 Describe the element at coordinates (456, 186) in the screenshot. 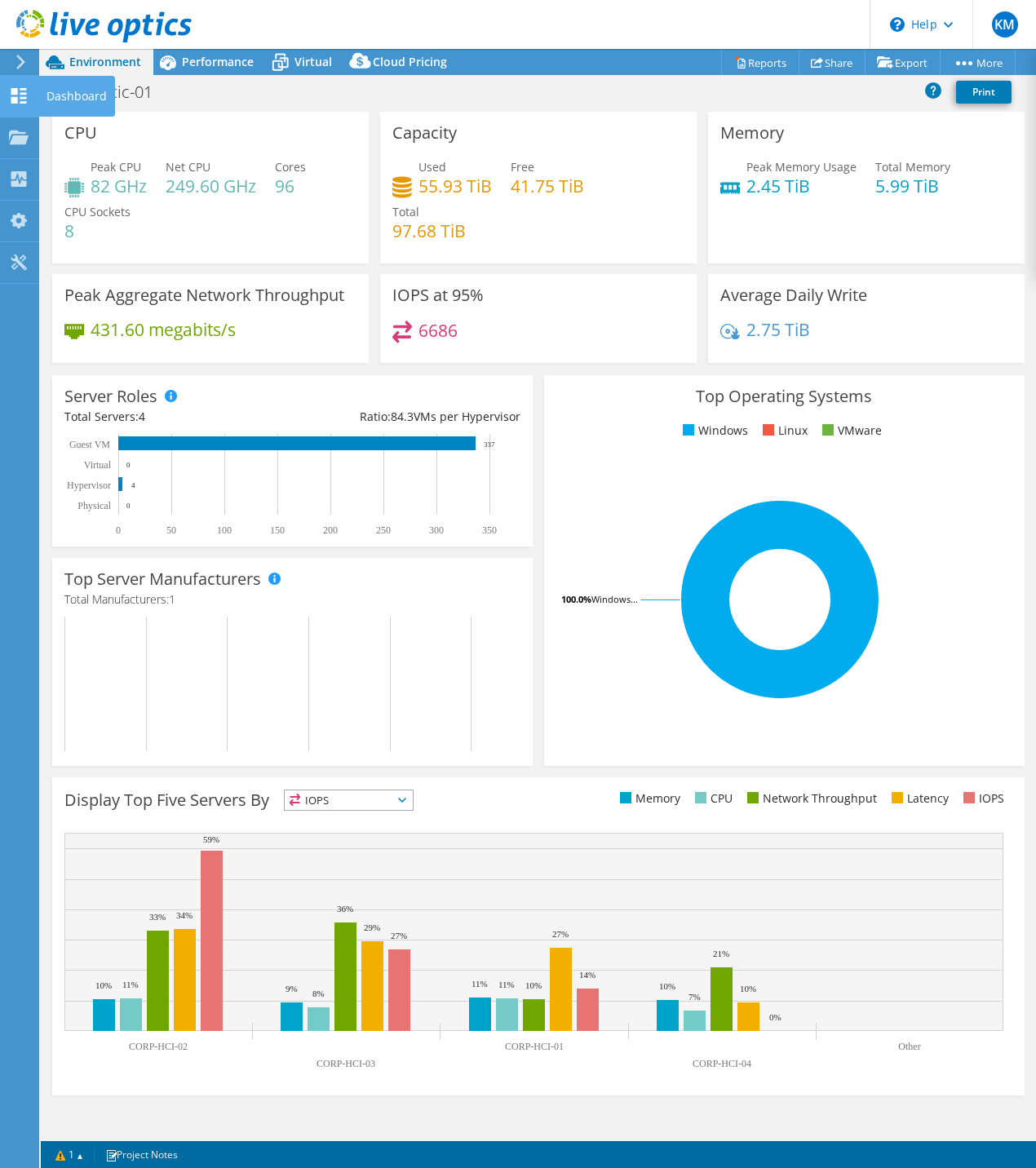

I see `h4: 55.93 TiB` at that location.